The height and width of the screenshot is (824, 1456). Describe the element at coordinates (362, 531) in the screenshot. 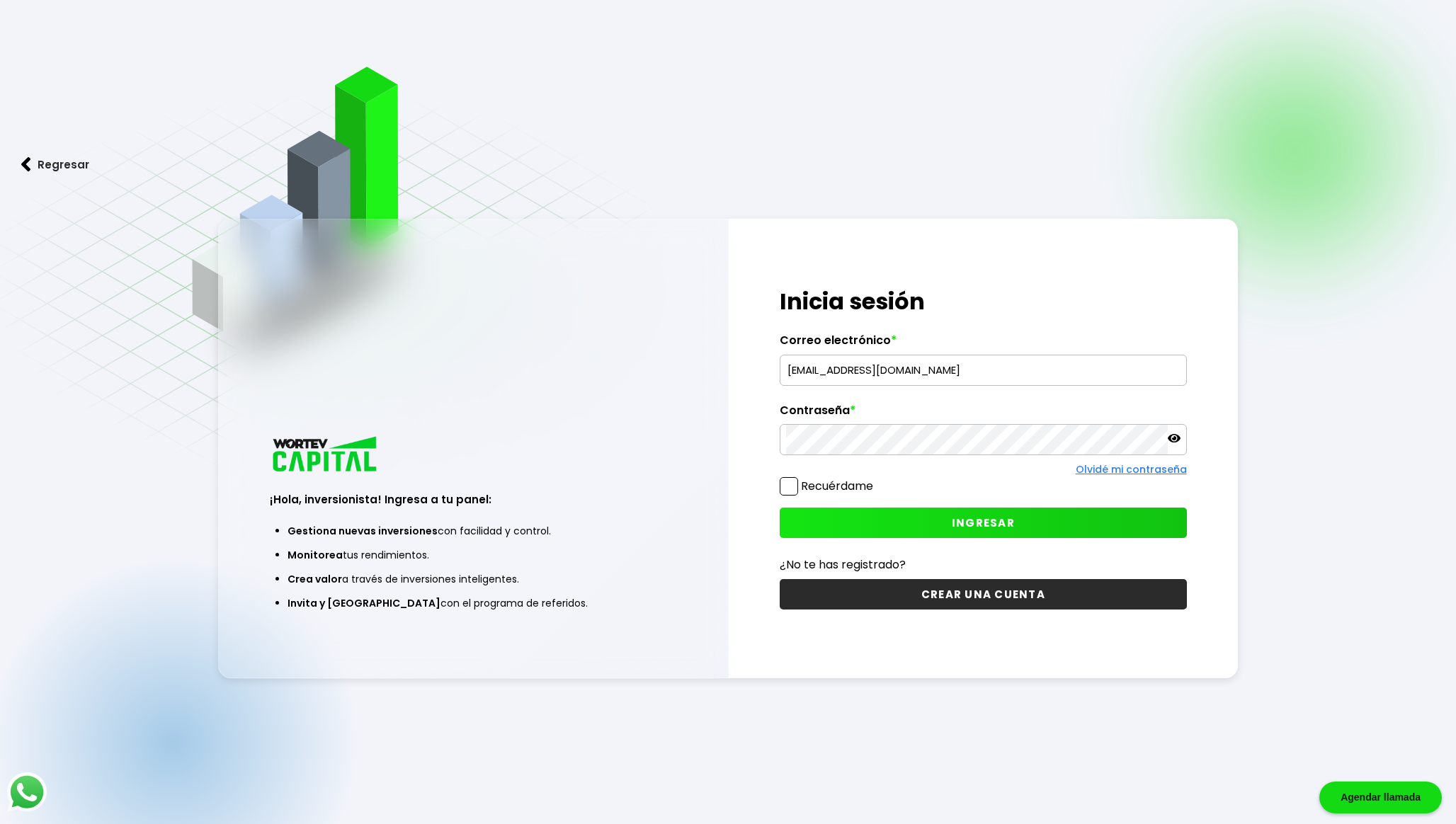

I see `span: Gestiona nuevas inversiones` at that location.